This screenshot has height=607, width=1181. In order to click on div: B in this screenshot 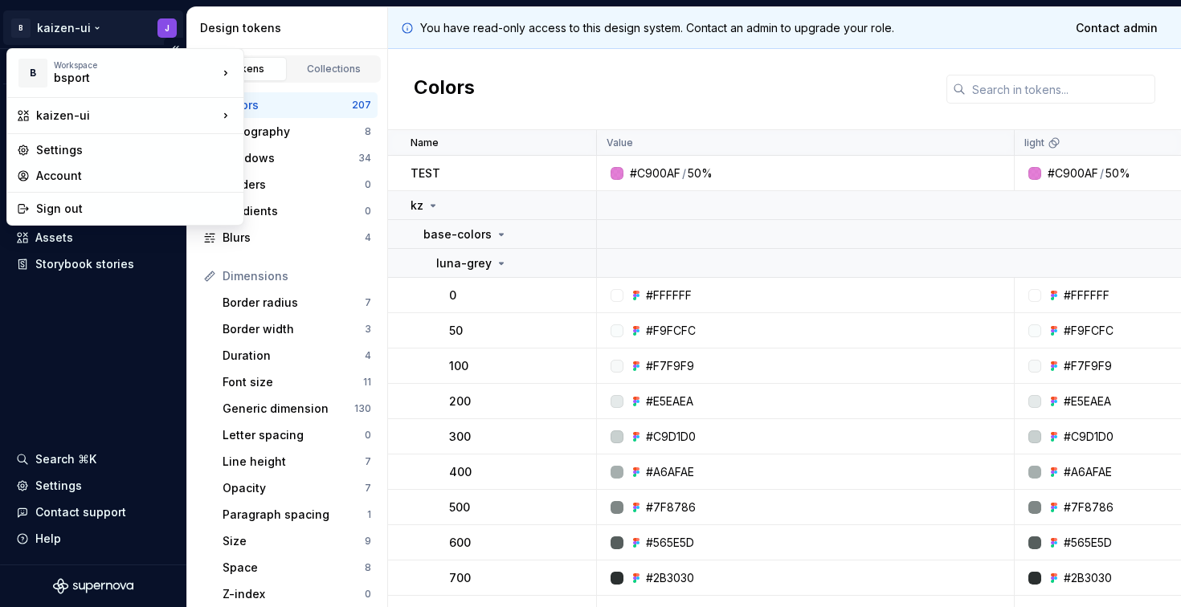, I will do `click(33, 73)`.